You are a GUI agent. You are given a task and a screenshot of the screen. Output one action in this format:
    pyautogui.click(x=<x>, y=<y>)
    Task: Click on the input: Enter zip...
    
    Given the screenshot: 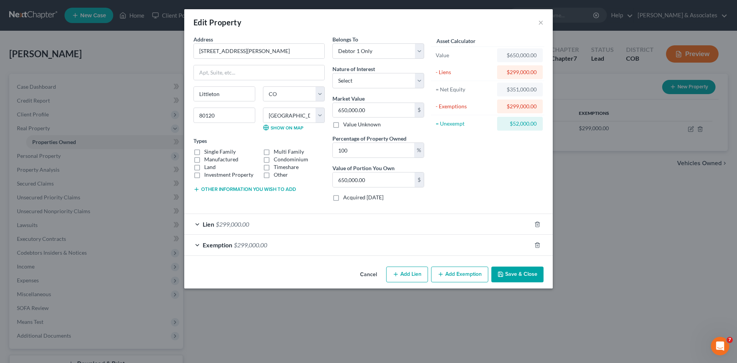 What is the action you would take?
    pyautogui.click(x=224, y=115)
    